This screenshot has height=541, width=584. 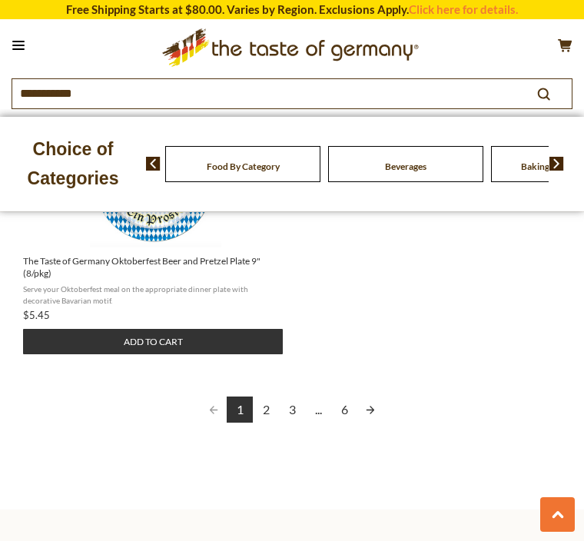 What do you see at coordinates (153, 341) in the screenshot?
I see `button: Add to cart` at bounding box center [153, 341].